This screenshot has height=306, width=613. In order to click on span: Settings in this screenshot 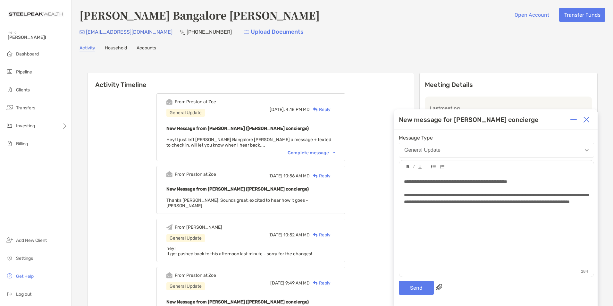, I will do `click(24, 258)`.